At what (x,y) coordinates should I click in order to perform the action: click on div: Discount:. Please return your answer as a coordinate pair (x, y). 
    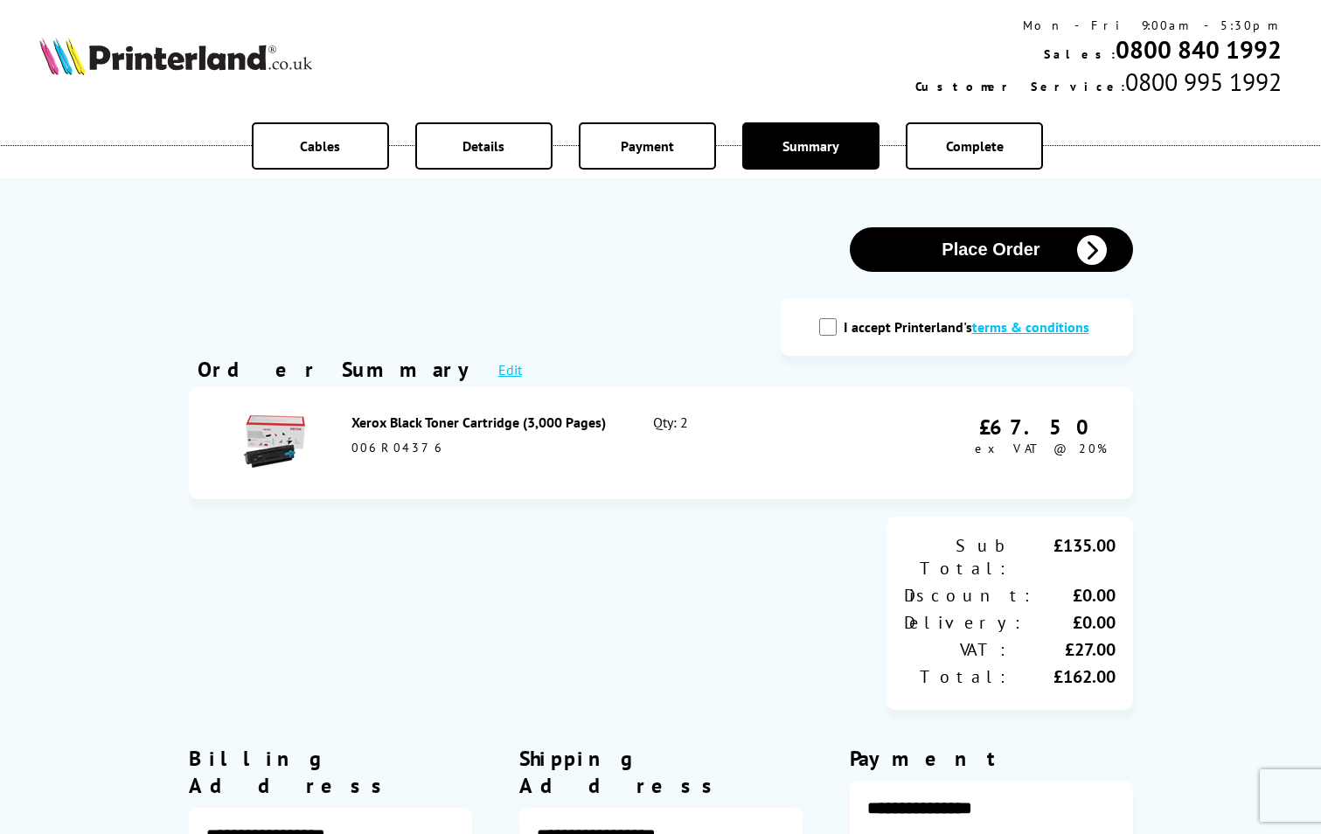
    Looking at the image, I should click on (969, 596).